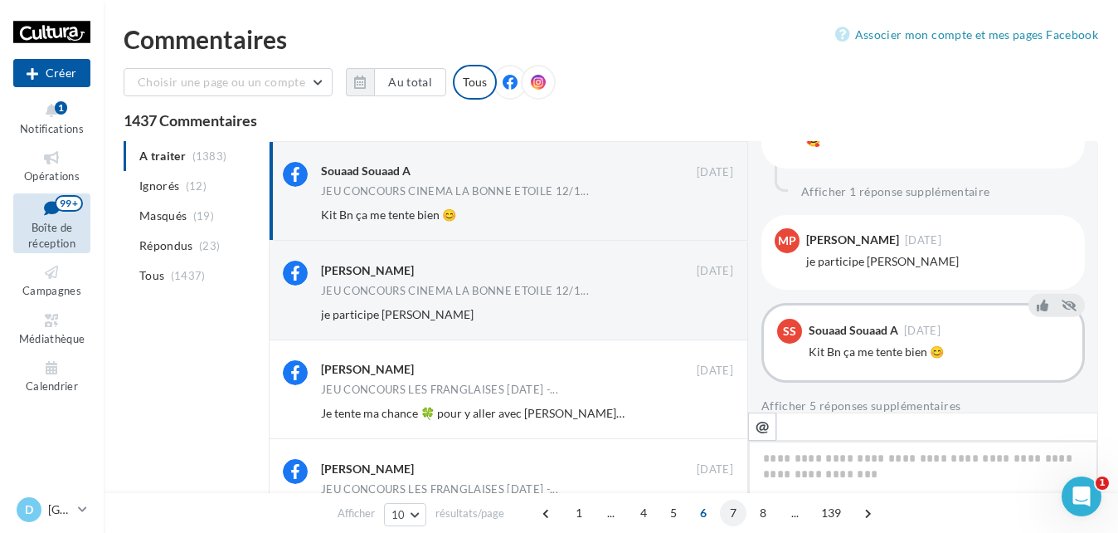 Image resolution: width=1118 pixels, height=533 pixels. What do you see at coordinates (69, 203) in the screenshot?
I see `div: 99+` at bounding box center [69, 203].